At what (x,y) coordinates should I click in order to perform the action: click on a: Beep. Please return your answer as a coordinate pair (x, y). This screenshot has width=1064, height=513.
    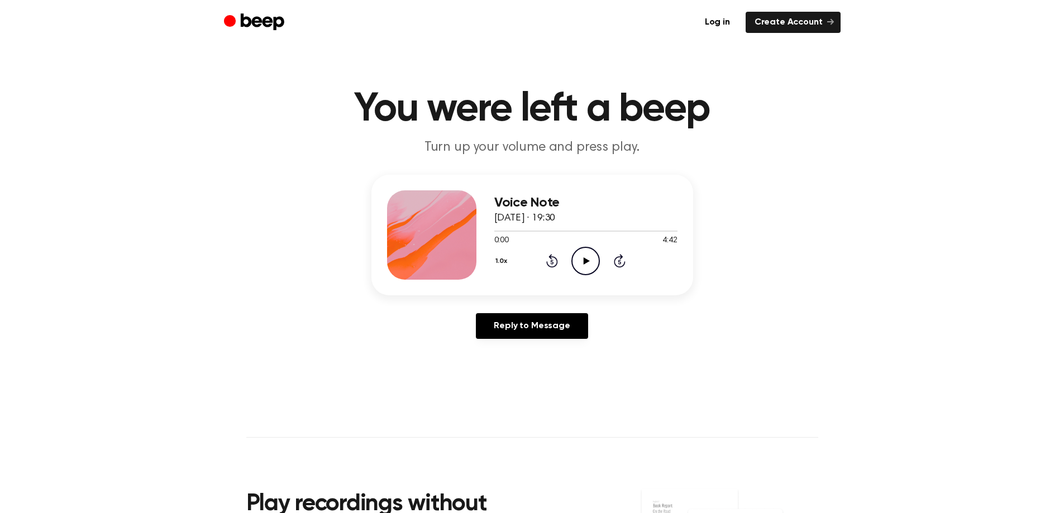
    Looking at the image, I should click on (255, 22).